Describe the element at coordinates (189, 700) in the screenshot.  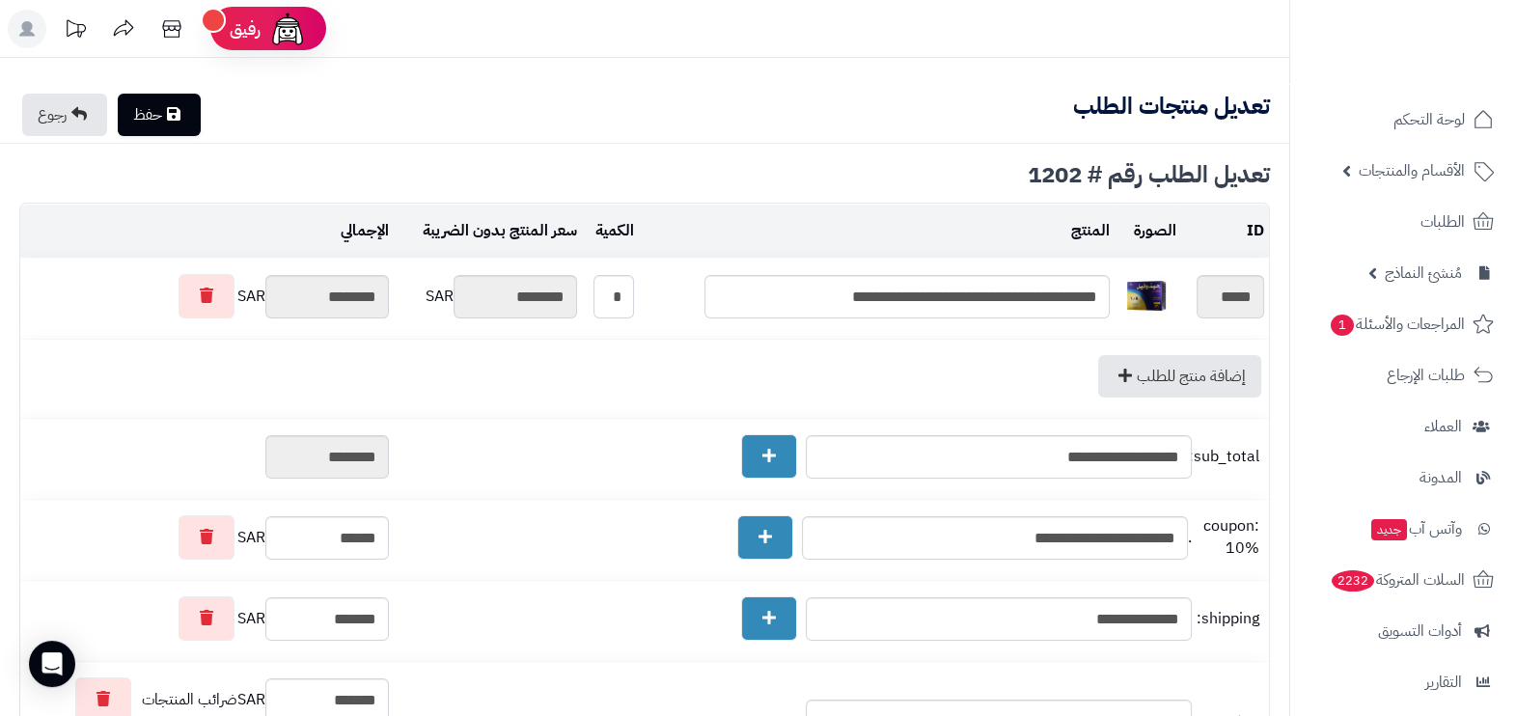
I see `span: ضرائب المنتجات` at that location.